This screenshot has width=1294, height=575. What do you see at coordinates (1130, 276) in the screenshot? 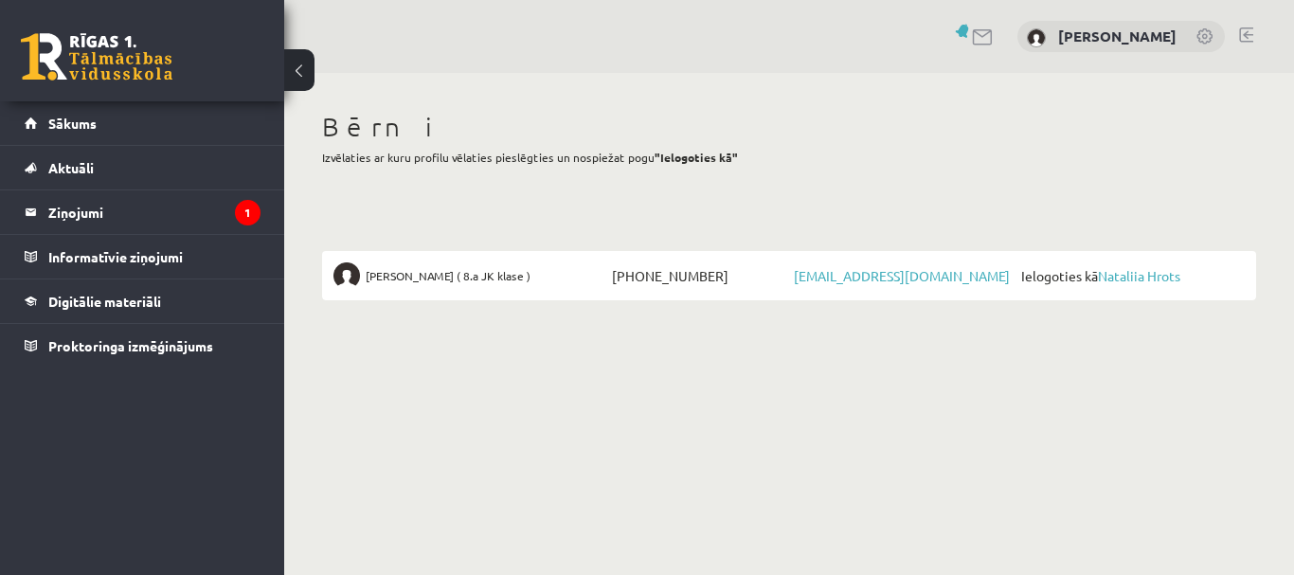
I see `span: Ielogoties kā` at bounding box center [1130, 276].